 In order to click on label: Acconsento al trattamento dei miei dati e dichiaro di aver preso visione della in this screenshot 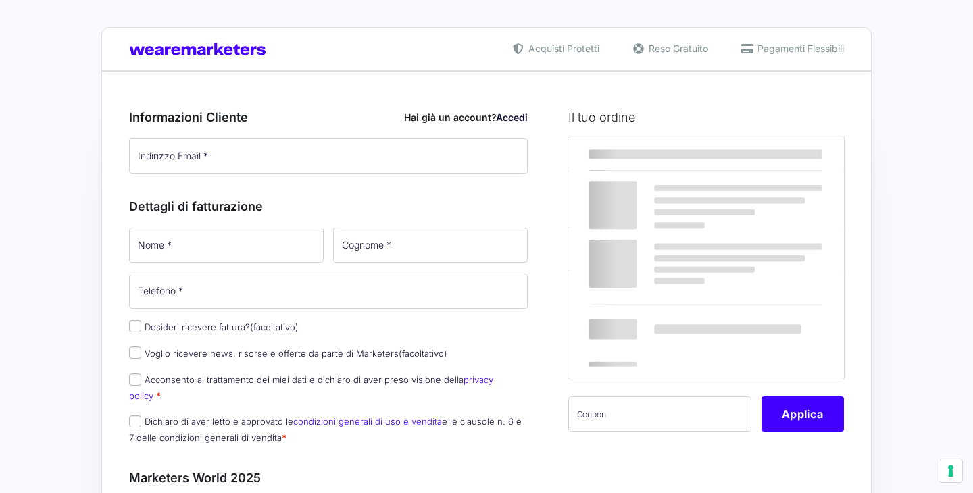, I will do `click(311, 387)`.